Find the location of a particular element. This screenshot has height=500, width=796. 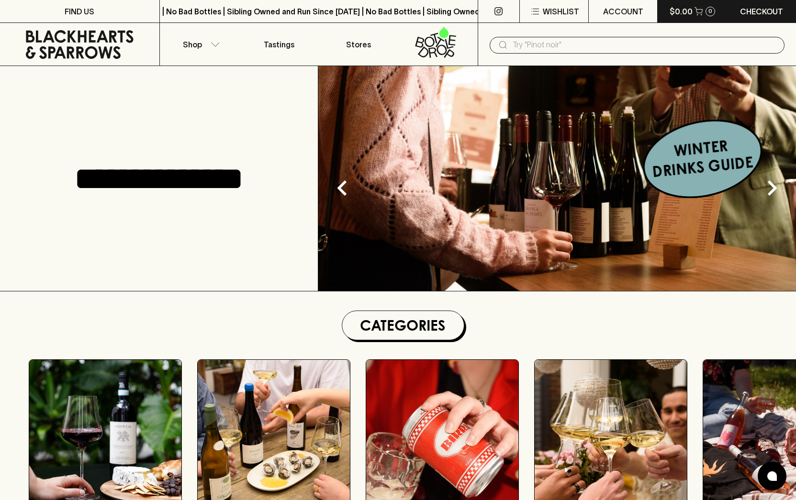

h1: Categories is located at coordinates (403, 326).